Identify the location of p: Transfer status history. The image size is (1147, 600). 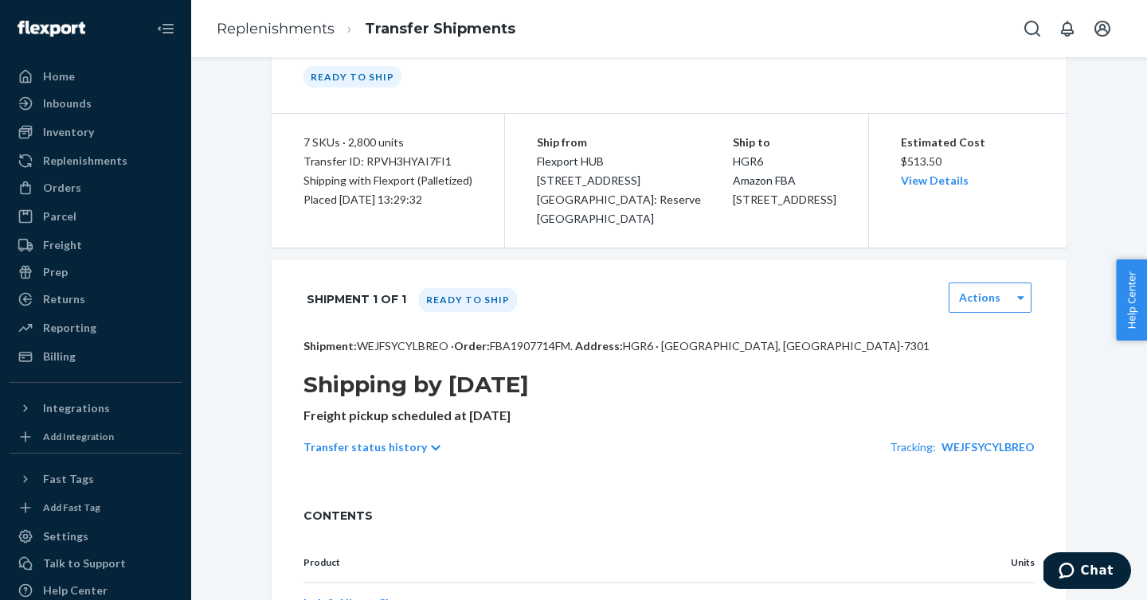
(365, 447).